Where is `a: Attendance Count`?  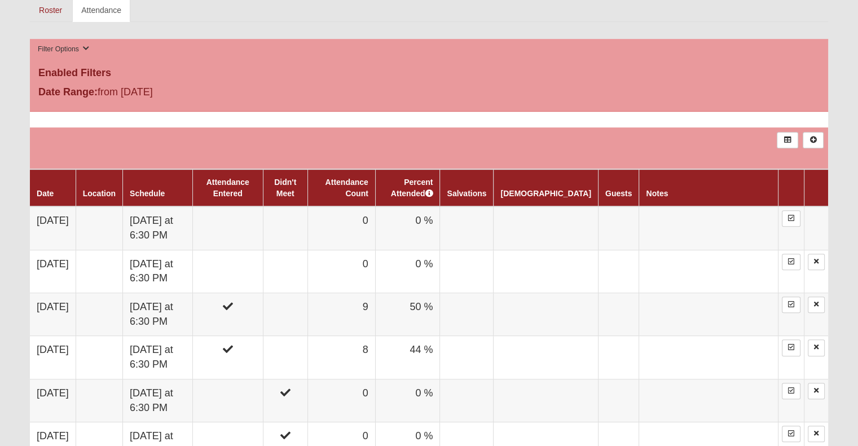
a: Attendance Count is located at coordinates (347, 188).